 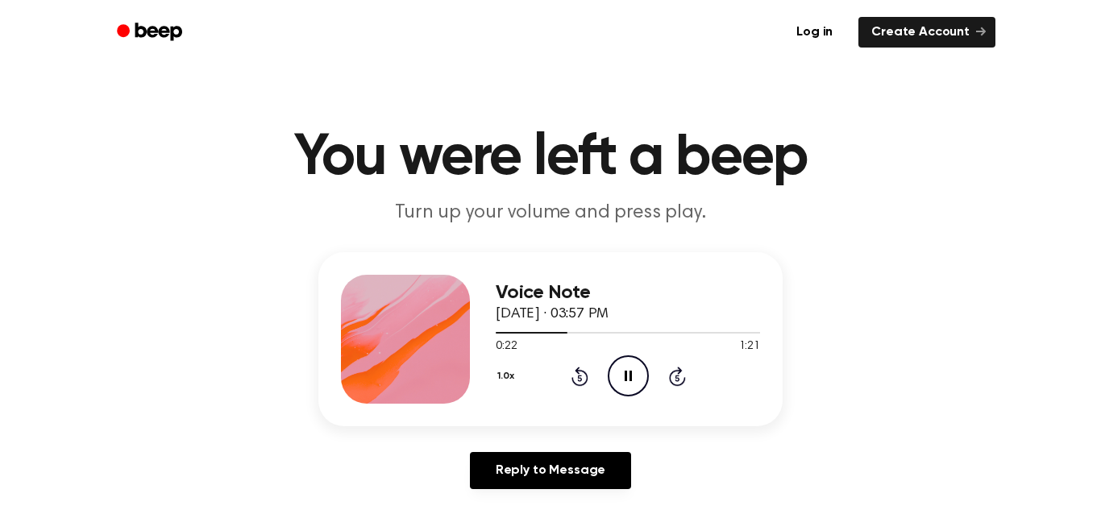 What do you see at coordinates (927, 32) in the screenshot?
I see `a: Create Account` at bounding box center [927, 32].